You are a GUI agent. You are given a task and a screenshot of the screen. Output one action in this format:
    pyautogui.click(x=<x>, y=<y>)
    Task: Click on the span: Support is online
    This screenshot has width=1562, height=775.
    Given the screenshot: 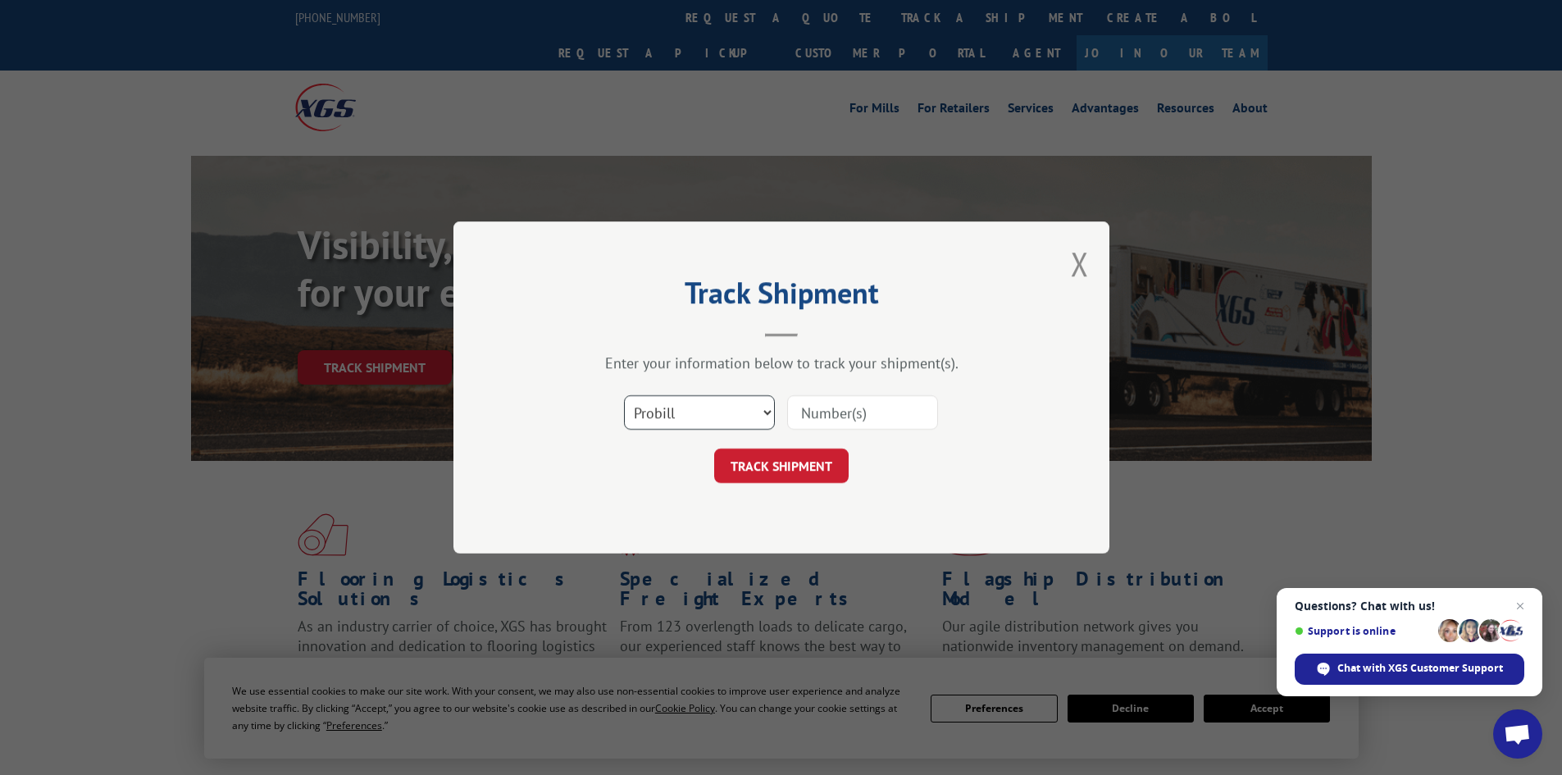 What is the action you would take?
    pyautogui.click(x=1364, y=631)
    